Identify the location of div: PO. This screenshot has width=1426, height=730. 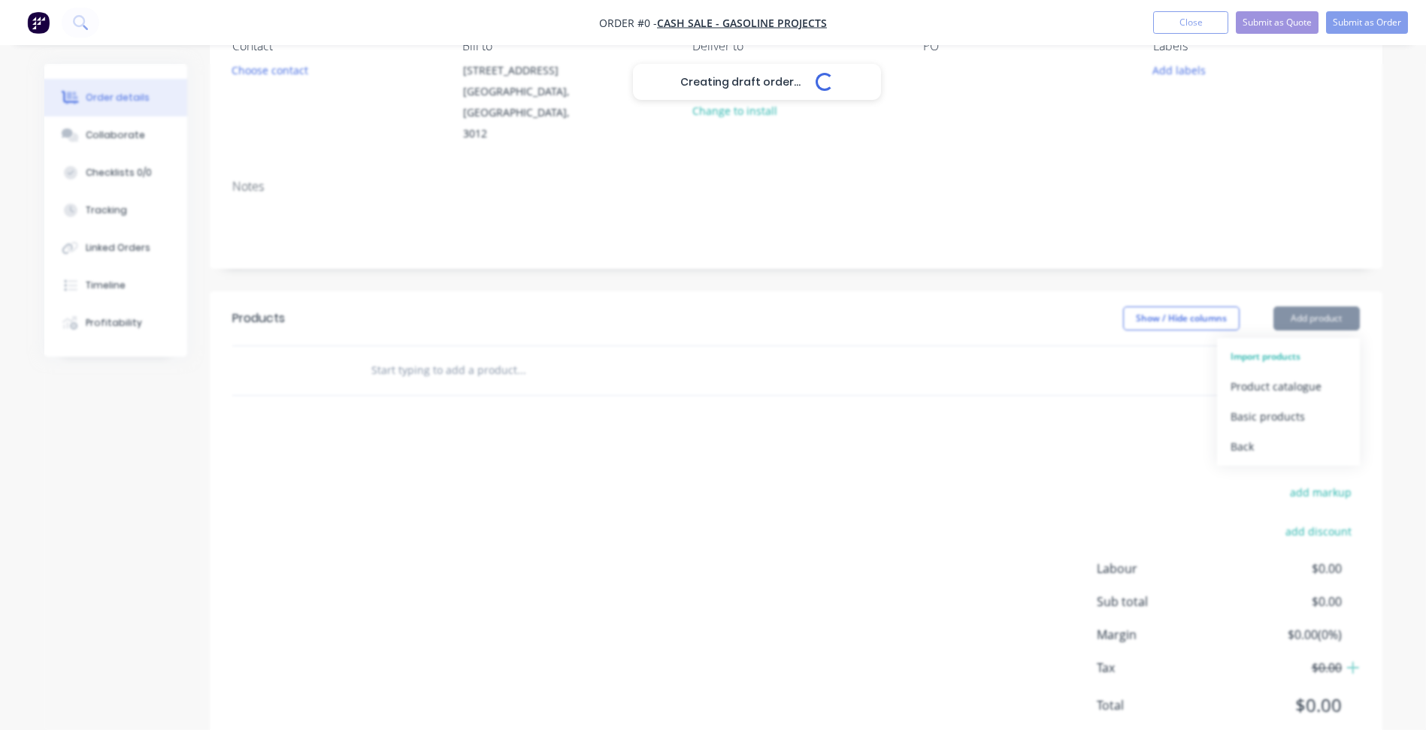
(1026, 46).